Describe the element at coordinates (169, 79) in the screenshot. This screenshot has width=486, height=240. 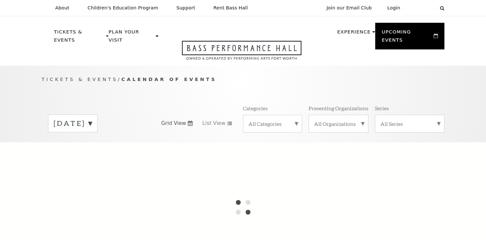
I see `span: Calendar of Events` at that location.